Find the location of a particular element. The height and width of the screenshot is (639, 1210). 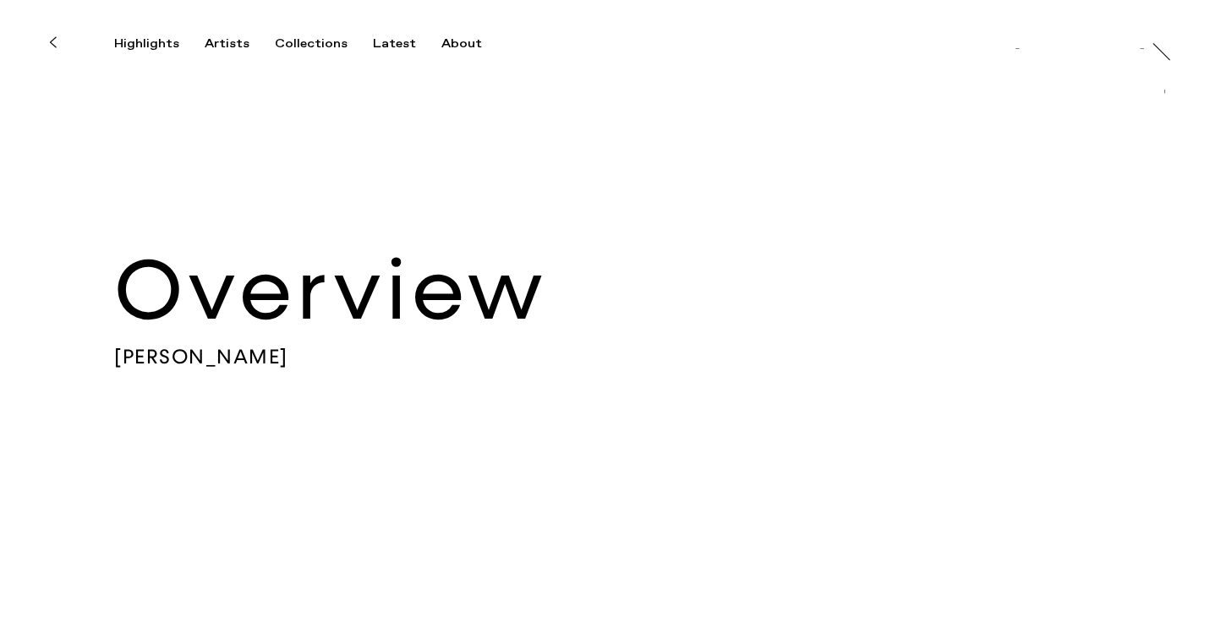

button: Artists is located at coordinates (239, 44).